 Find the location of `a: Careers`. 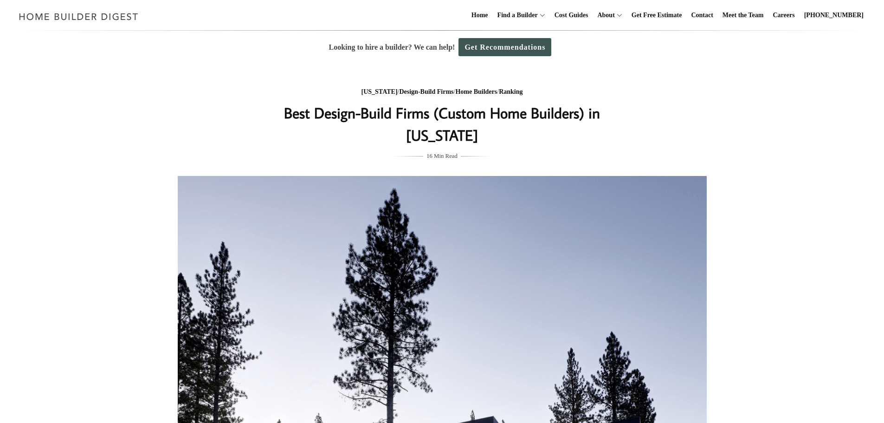

a: Careers is located at coordinates (784, 15).